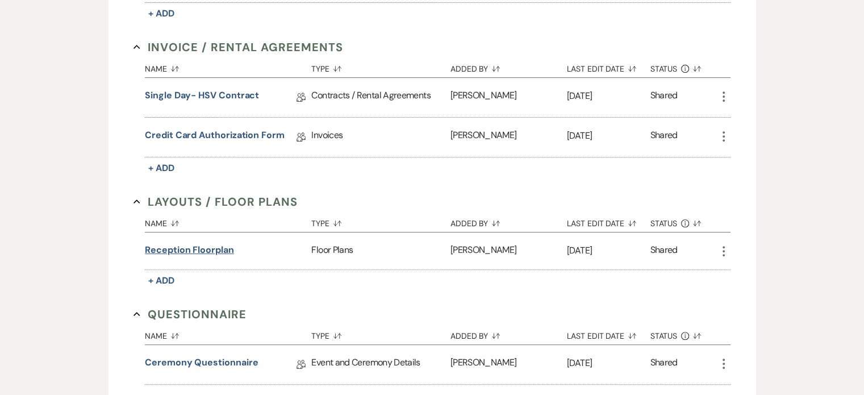  Describe the element at coordinates (215, 202) in the screenshot. I see `button: Layouts / Floor Plans` at that location.